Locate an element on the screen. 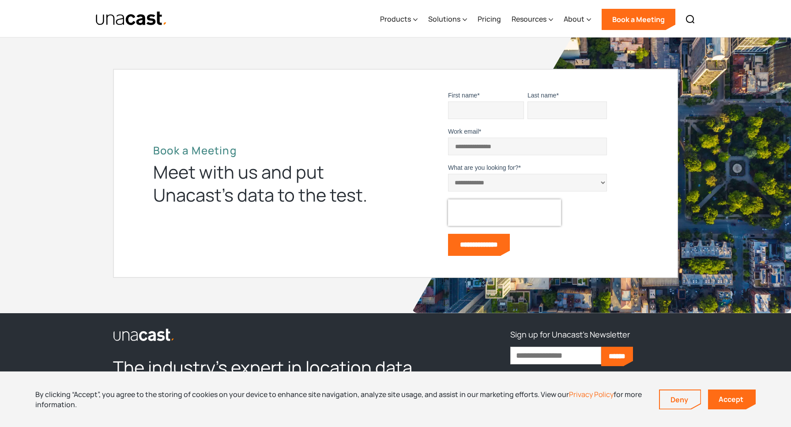 Image resolution: width=791 pixels, height=427 pixels. div: Meet with us and put Unacast’s data to the test. is located at coordinates (268, 184).